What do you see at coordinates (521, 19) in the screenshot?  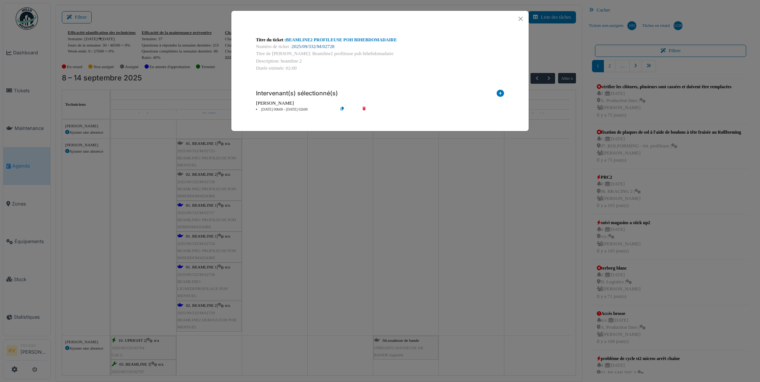 I see `button: Close` at bounding box center [521, 19].